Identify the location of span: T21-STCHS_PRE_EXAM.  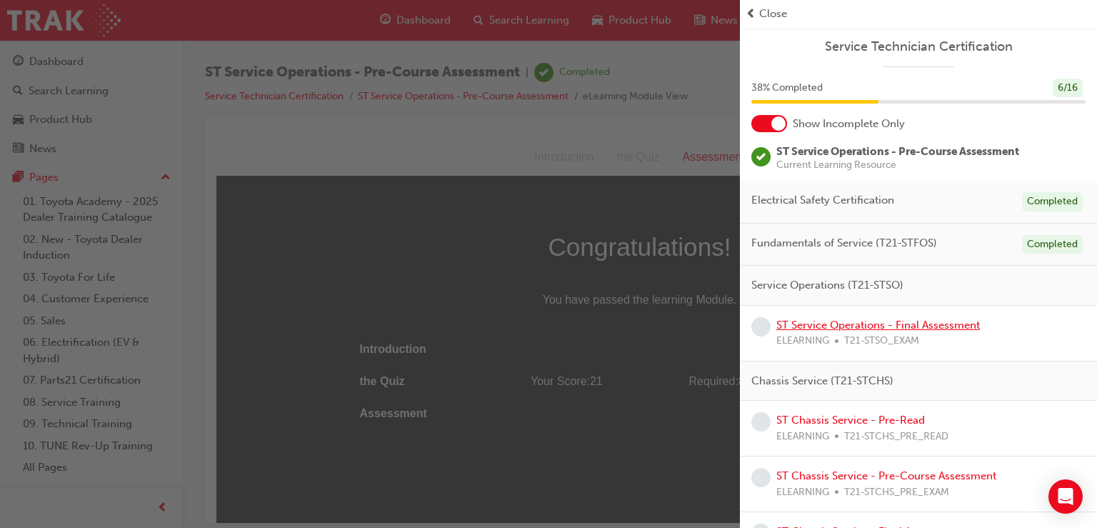
(896, 492).